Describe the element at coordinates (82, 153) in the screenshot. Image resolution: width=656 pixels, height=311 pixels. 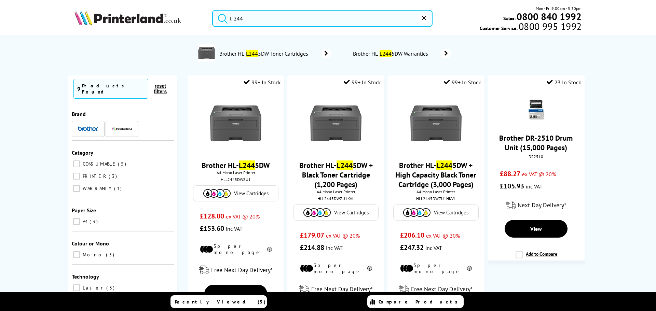
I see `span: Category` at that location.